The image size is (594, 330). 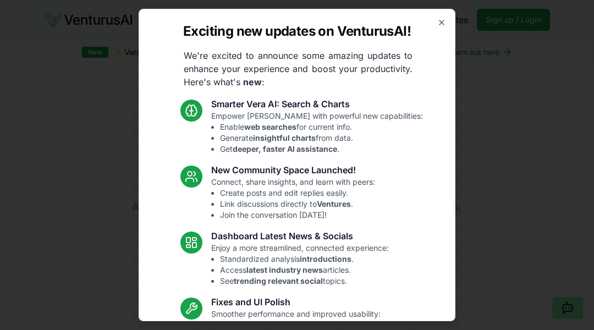 What do you see at coordinates (252, 82) in the screenshot?
I see `strong: new` at bounding box center [252, 82].